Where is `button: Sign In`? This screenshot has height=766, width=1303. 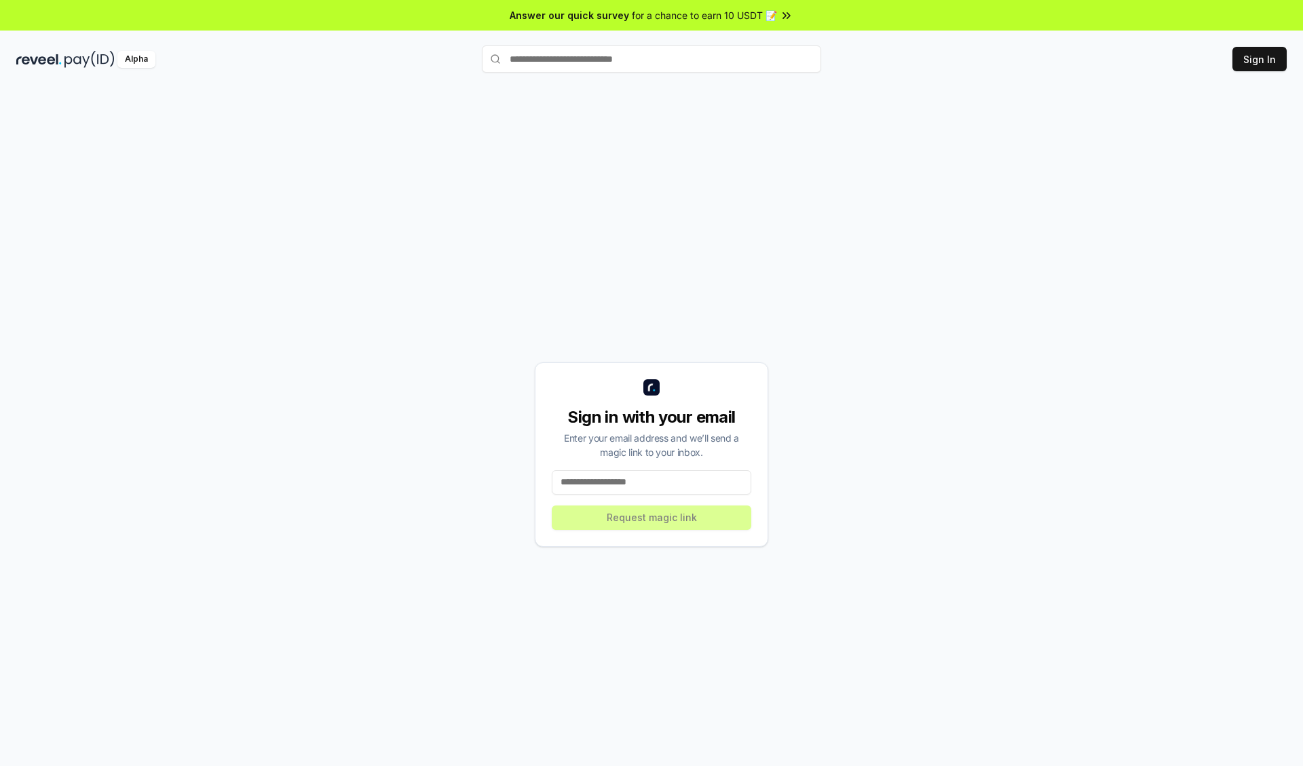 button: Sign In is located at coordinates (1260, 59).